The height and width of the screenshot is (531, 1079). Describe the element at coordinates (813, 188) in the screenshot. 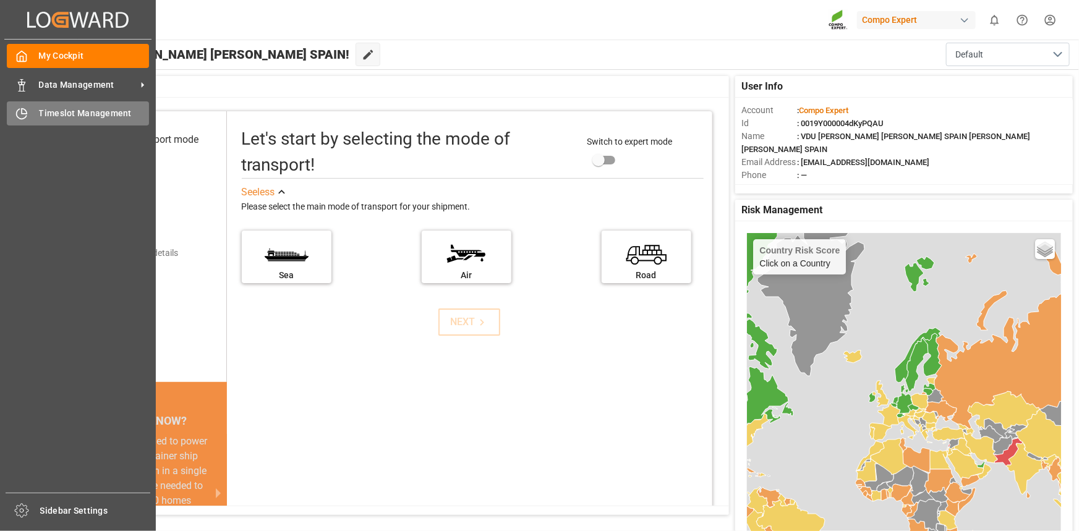

I see `span: : Shipper` at that location.